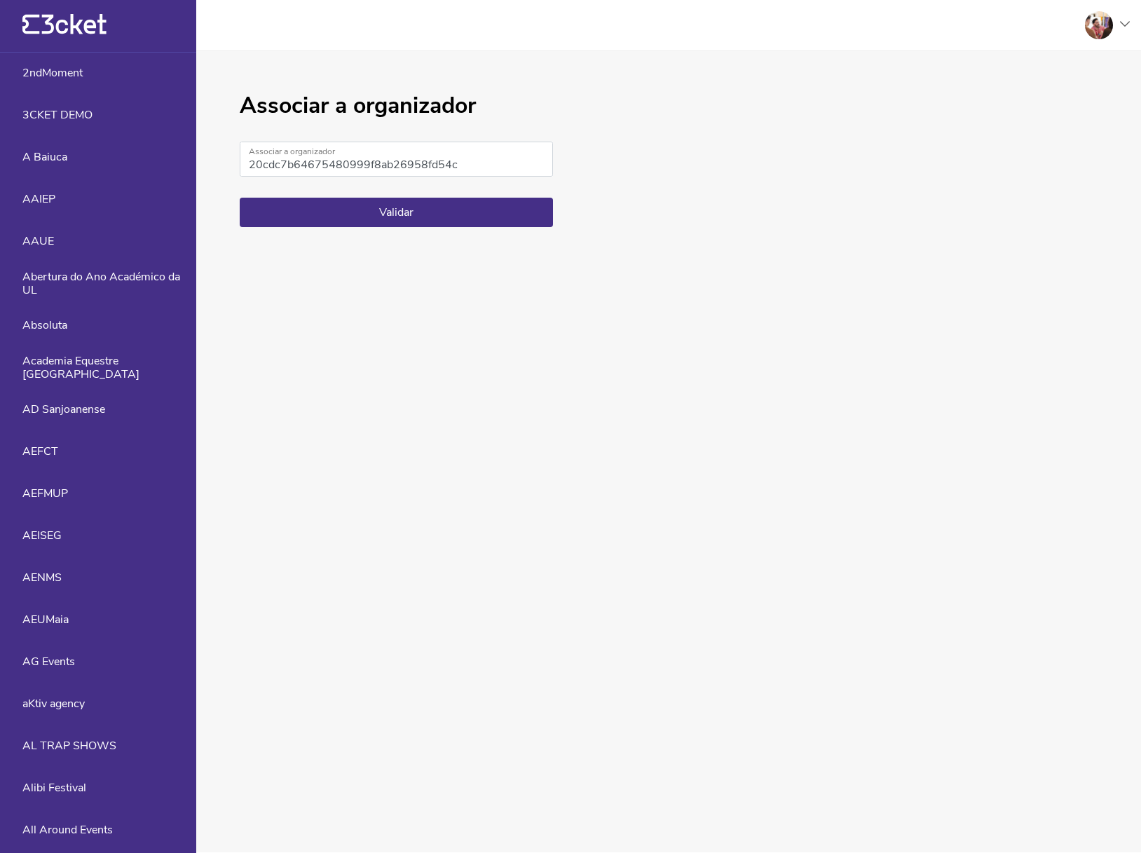 Image resolution: width=1141 pixels, height=853 pixels. I want to click on span: AG Events, so click(48, 662).